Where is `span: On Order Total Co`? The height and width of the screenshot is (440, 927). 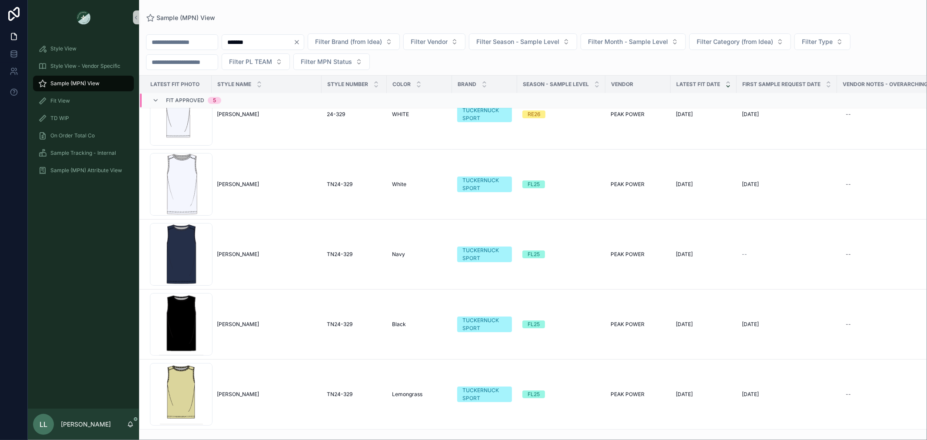
span: On Order Total Co is located at coordinates (73, 136).